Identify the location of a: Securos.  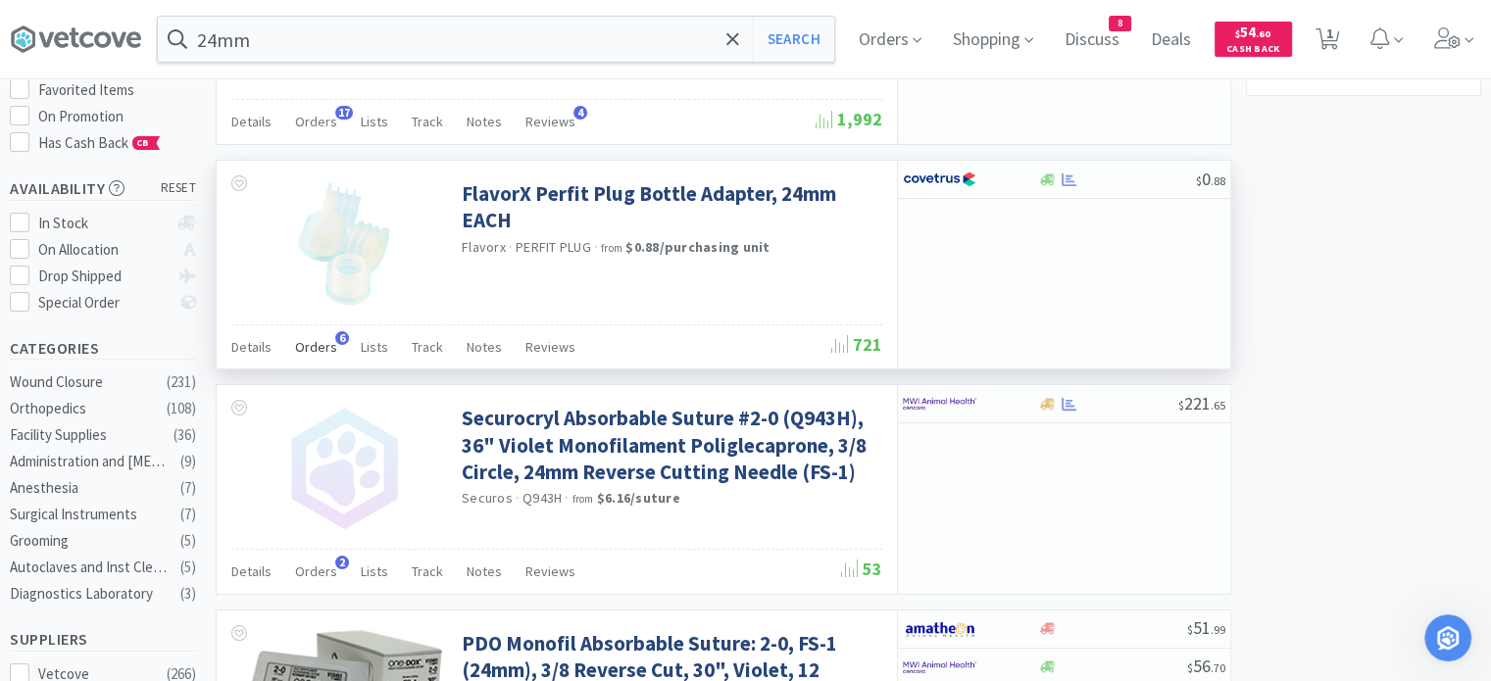
(487, 498).